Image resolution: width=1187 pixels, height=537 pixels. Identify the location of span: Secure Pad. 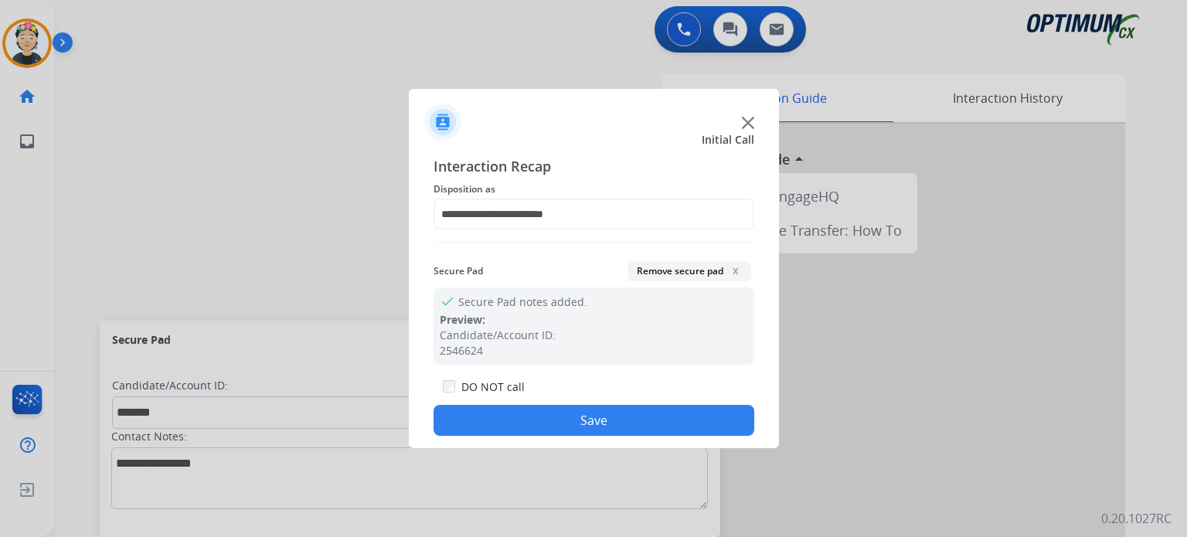
(458, 271).